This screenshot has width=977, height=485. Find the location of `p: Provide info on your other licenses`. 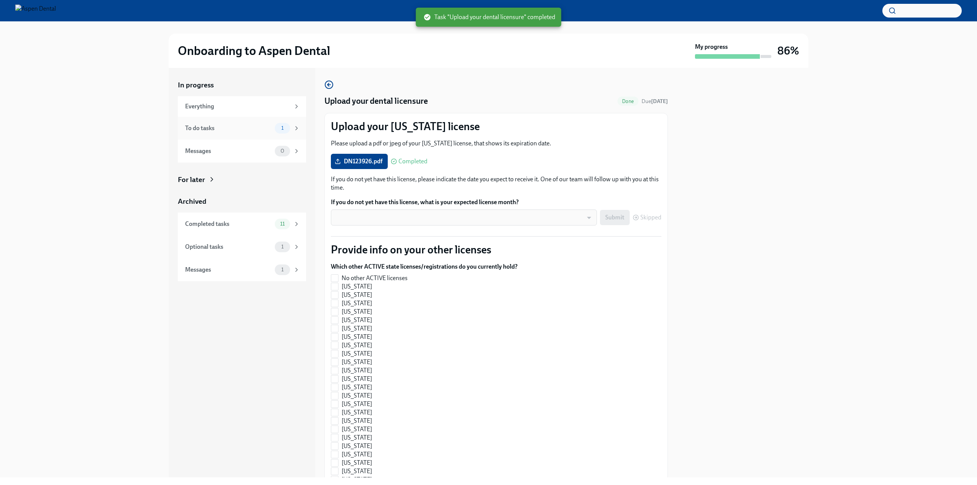

p: Provide info on your other licenses is located at coordinates (496, 250).